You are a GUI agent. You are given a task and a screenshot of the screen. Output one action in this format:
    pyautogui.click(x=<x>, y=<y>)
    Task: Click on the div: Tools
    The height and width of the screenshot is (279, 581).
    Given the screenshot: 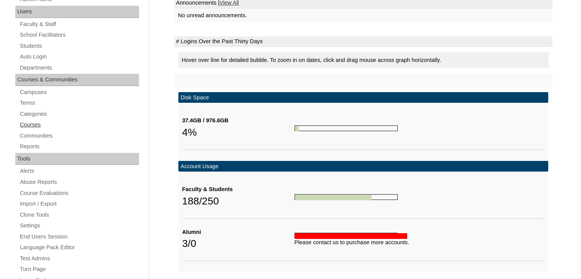 What is the action you would take?
    pyautogui.click(x=77, y=159)
    